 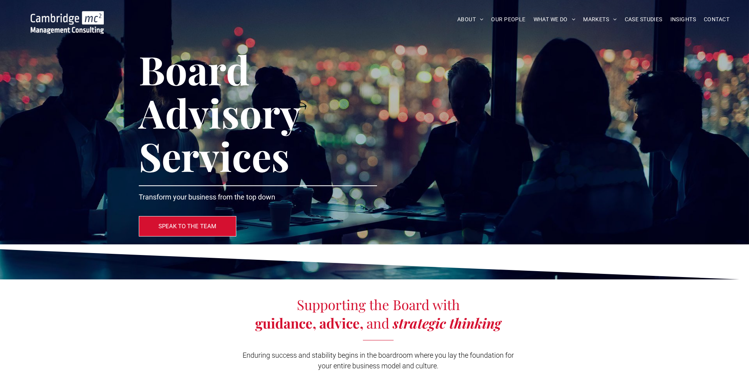 I want to click on span: Supporting the Board with, so click(x=378, y=304).